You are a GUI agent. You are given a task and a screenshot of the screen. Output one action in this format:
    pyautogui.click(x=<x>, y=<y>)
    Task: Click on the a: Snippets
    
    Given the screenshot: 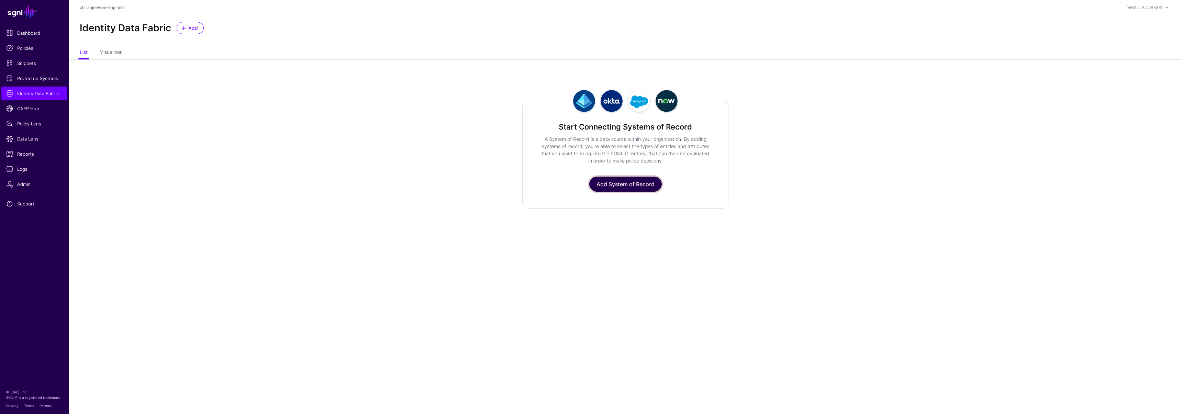 What is the action you would take?
    pyautogui.click(x=34, y=63)
    